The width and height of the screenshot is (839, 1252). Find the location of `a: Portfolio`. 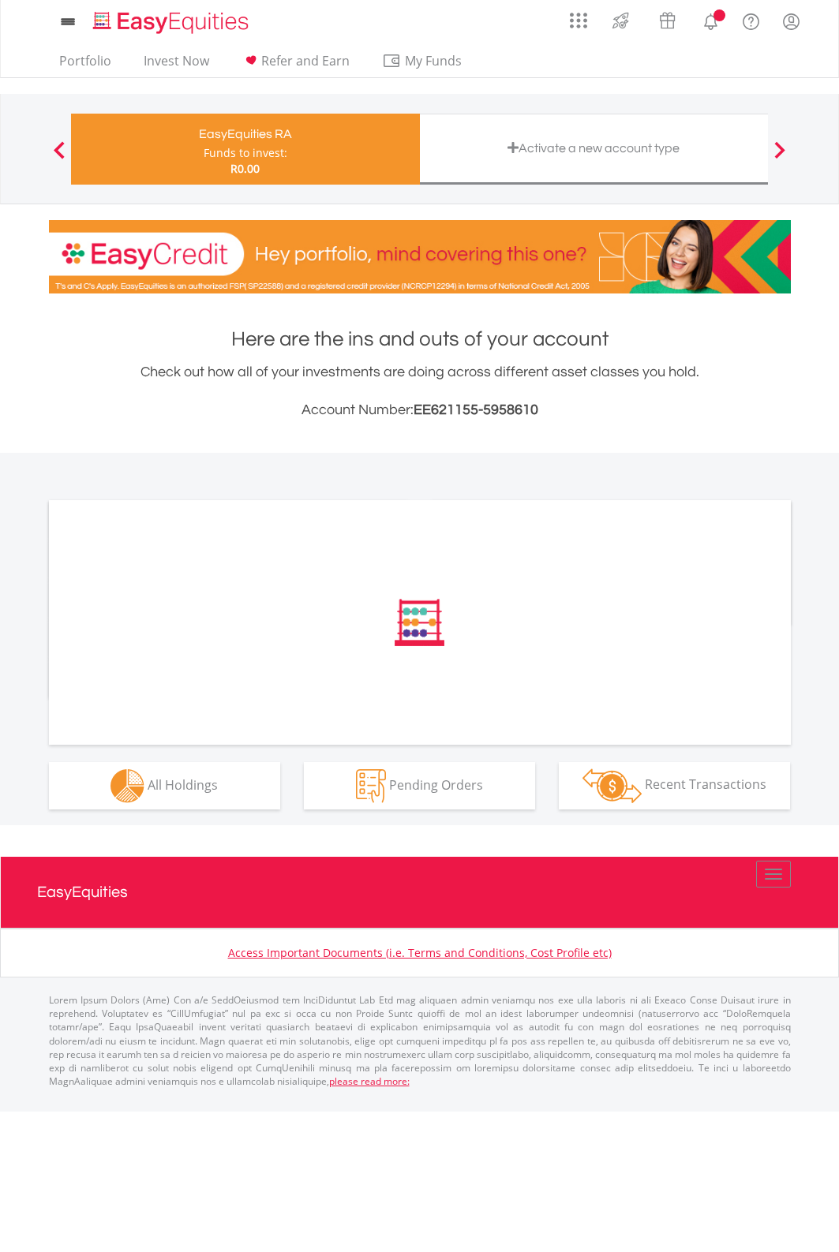

a: Portfolio is located at coordinates (85, 65).